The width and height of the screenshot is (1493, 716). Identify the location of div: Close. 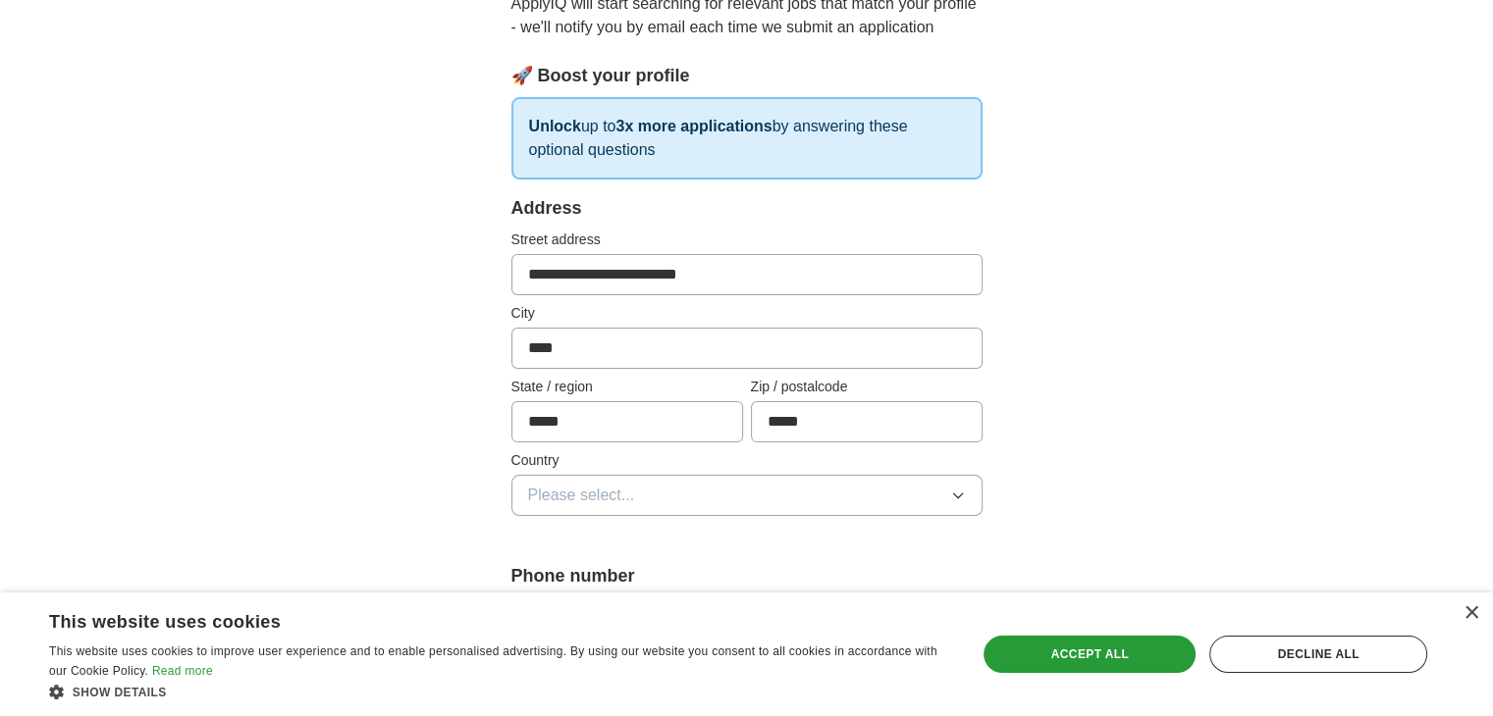
(1470, 613).